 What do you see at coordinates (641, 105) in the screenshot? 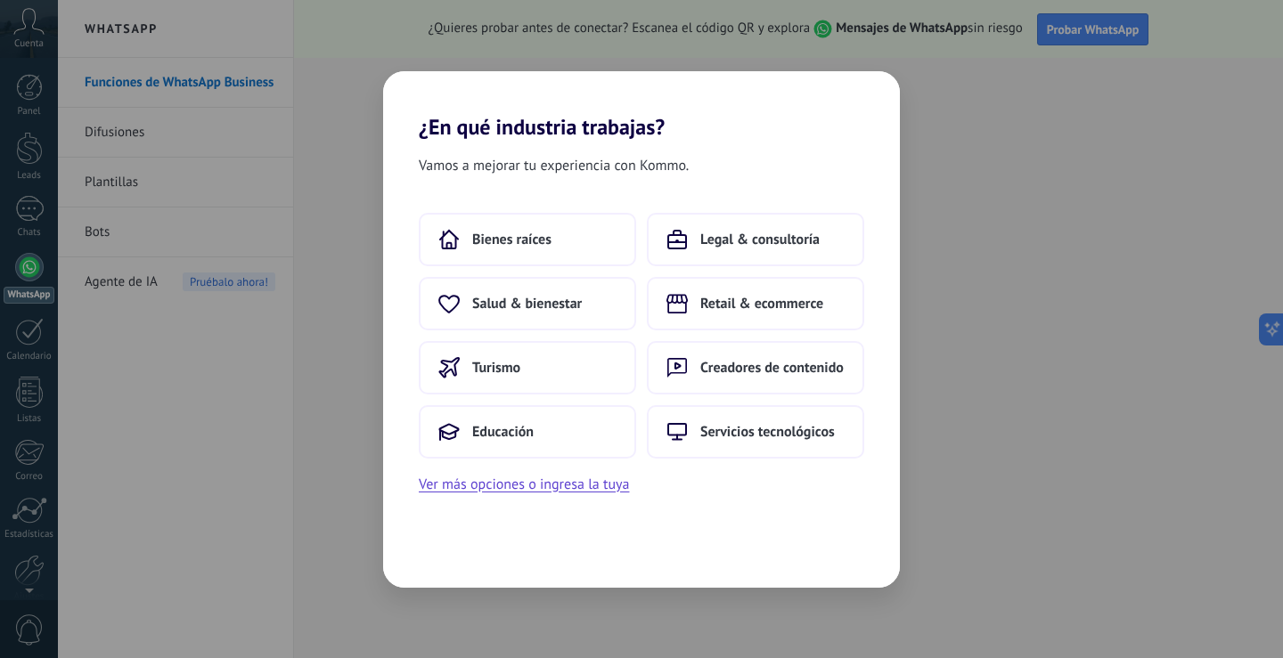
I see `h2: ¿En qué industria trabajas?` at bounding box center [641, 105].